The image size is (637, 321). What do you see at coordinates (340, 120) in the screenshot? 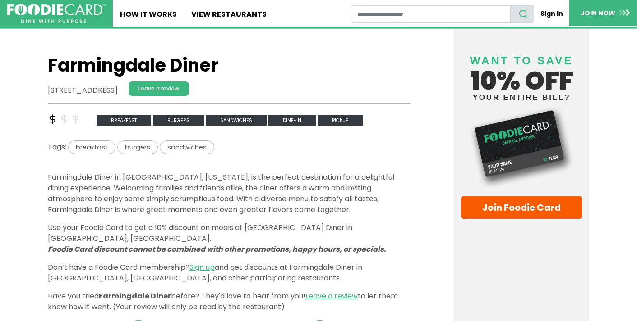
I see `span: Pickup` at bounding box center [340, 120].